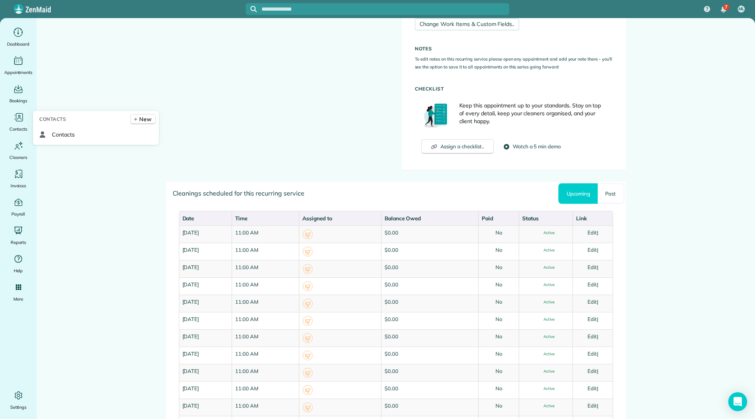  I want to click on span: Reports, so click(18, 242).